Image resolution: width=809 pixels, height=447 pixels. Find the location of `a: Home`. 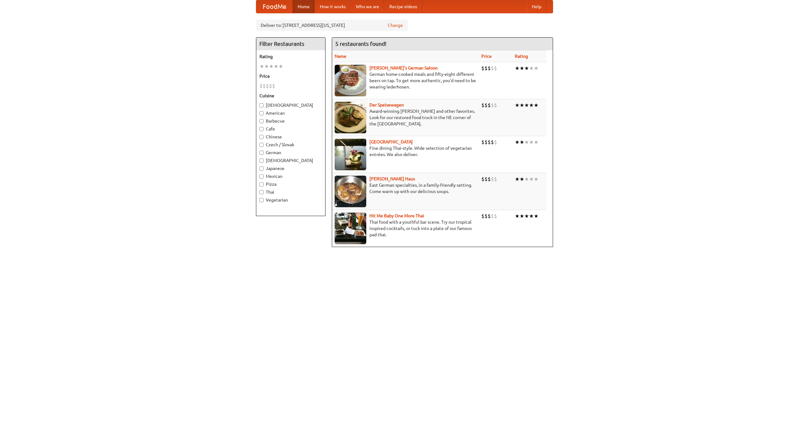

a: Home is located at coordinates (304, 7).